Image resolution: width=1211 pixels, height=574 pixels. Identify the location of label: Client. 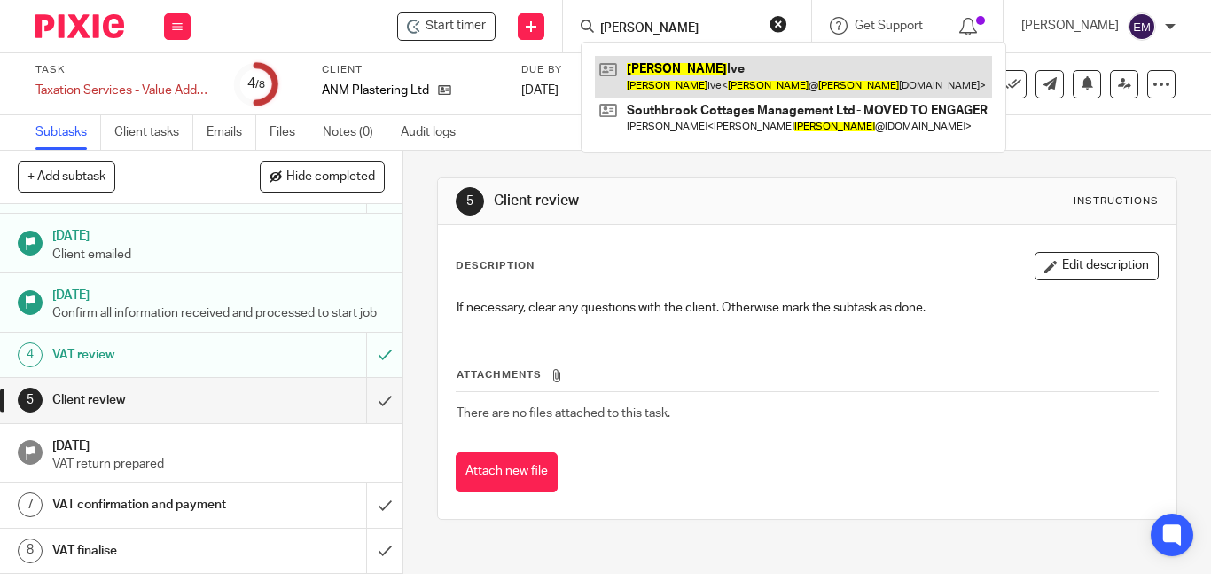
(410, 70).